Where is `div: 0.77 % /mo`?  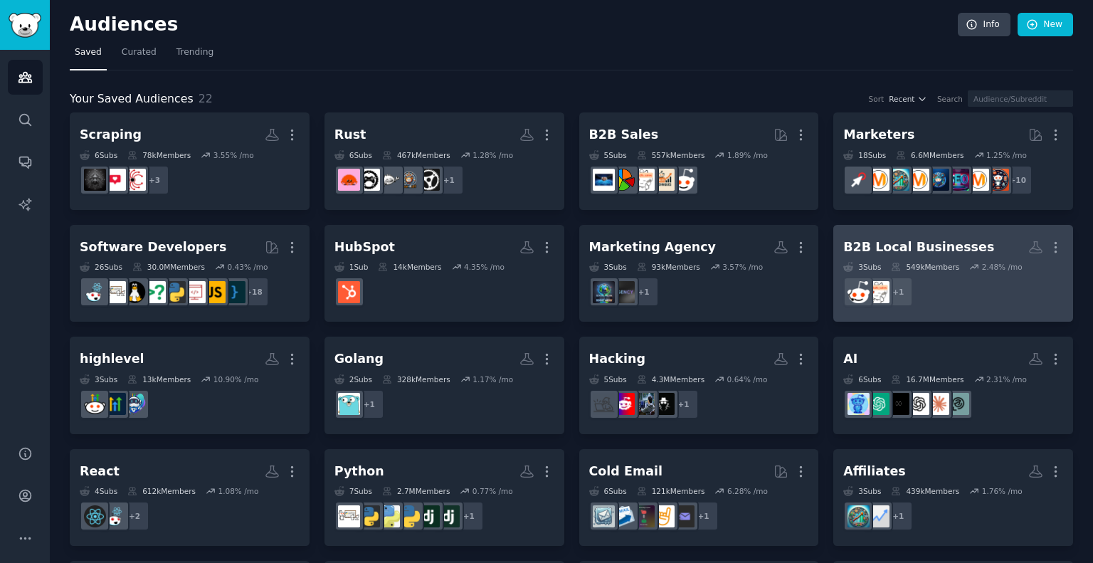 div: 0.77 % /mo is located at coordinates (493, 491).